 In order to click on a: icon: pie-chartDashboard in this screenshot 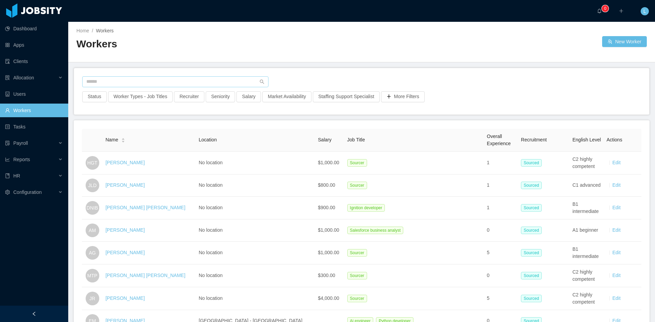, I will do `click(34, 29)`.